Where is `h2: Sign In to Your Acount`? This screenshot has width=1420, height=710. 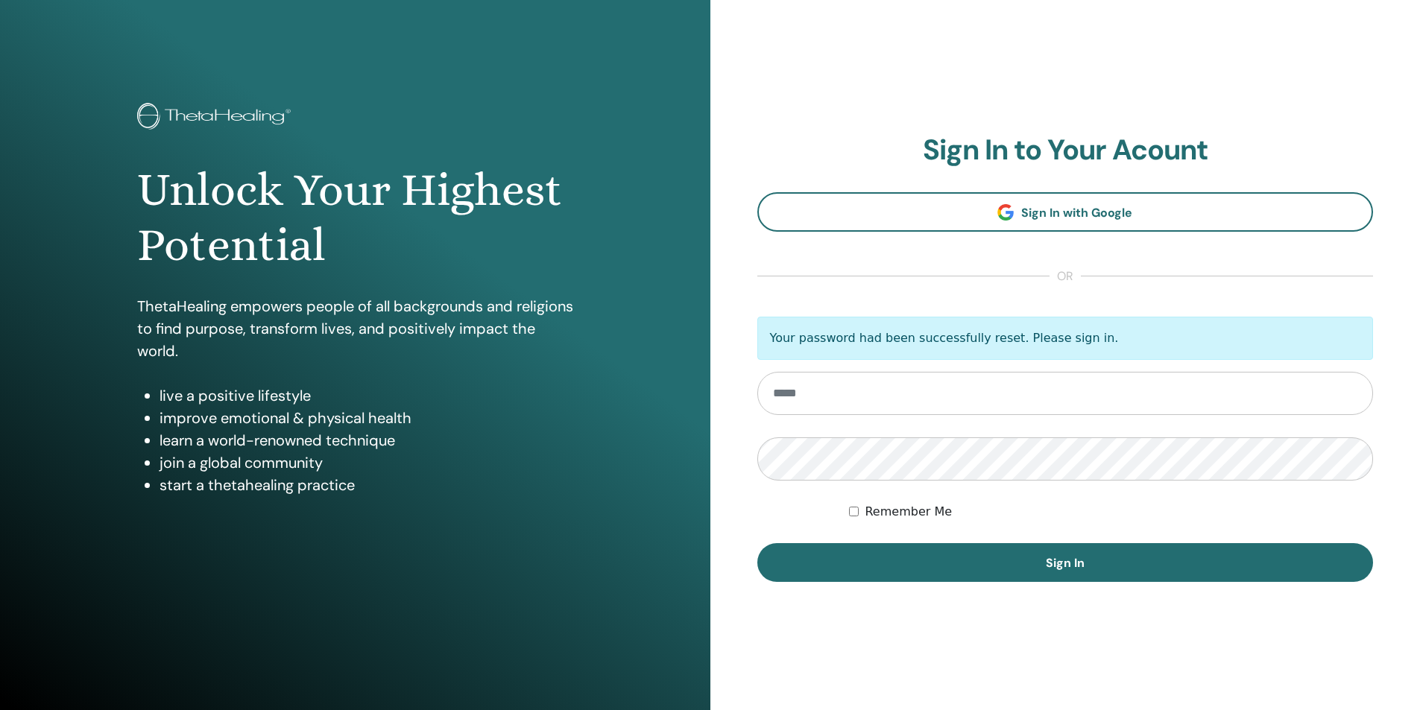
h2: Sign In to Your Acount is located at coordinates (1065, 151).